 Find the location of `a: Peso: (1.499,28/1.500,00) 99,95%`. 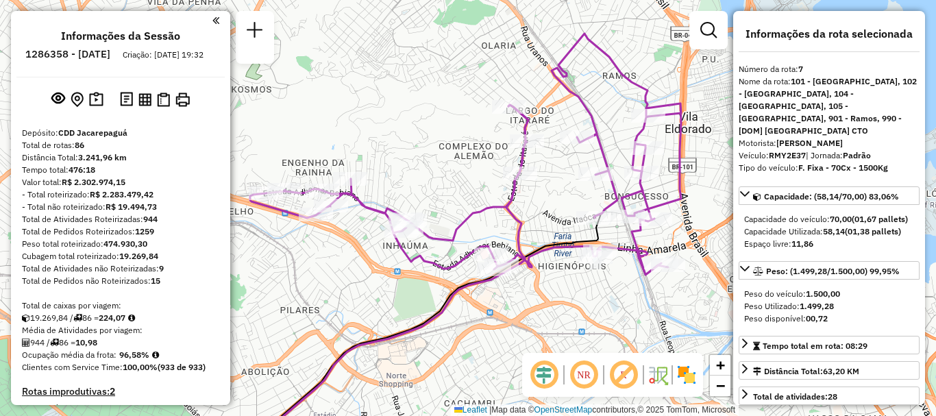

a: Peso: (1.499,28/1.500,00) 99,95% is located at coordinates (829, 270).